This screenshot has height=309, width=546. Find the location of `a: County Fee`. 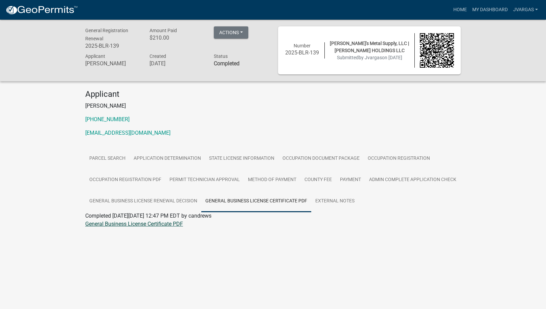

a: County Fee is located at coordinates (318, 180).